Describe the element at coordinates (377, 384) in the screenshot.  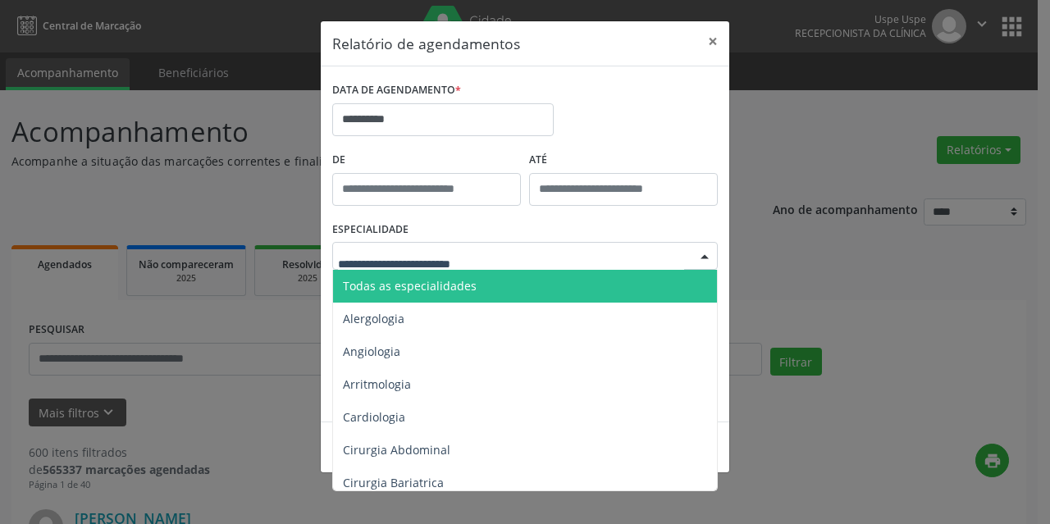
I see `span: Arritmologia` at that location.